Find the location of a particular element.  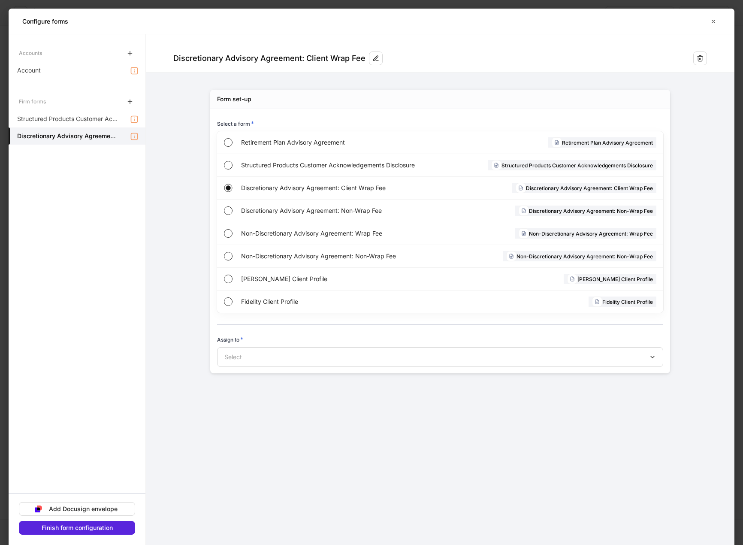

span: Non-Discretionary Advisory Agreement: Wrap Fee is located at coordinates (341, 233).